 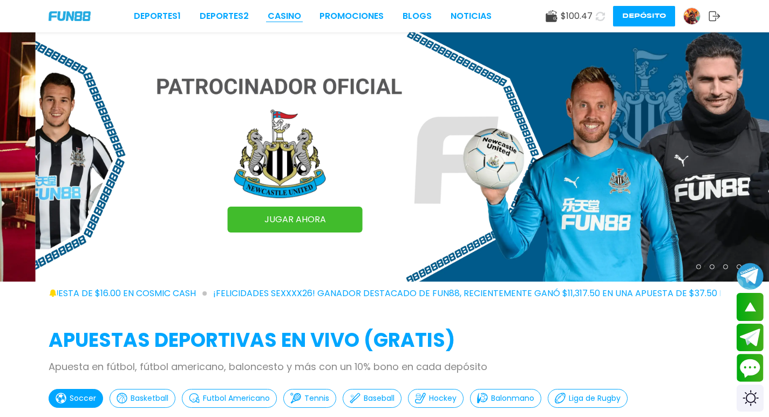 I want to click on a: Deportes2, so click(x=224, y=16).